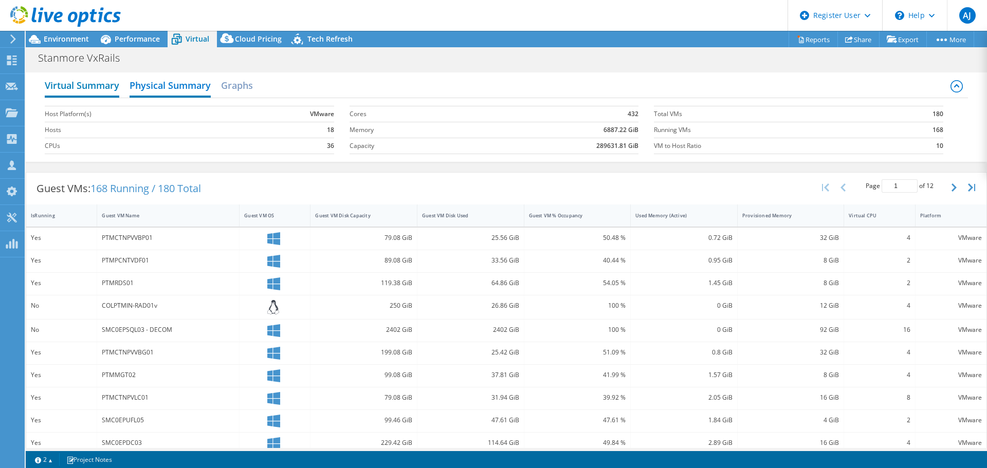  Describe the element at coordinates (968, 15) in the screenshot. I see `span: AJ` at that location.